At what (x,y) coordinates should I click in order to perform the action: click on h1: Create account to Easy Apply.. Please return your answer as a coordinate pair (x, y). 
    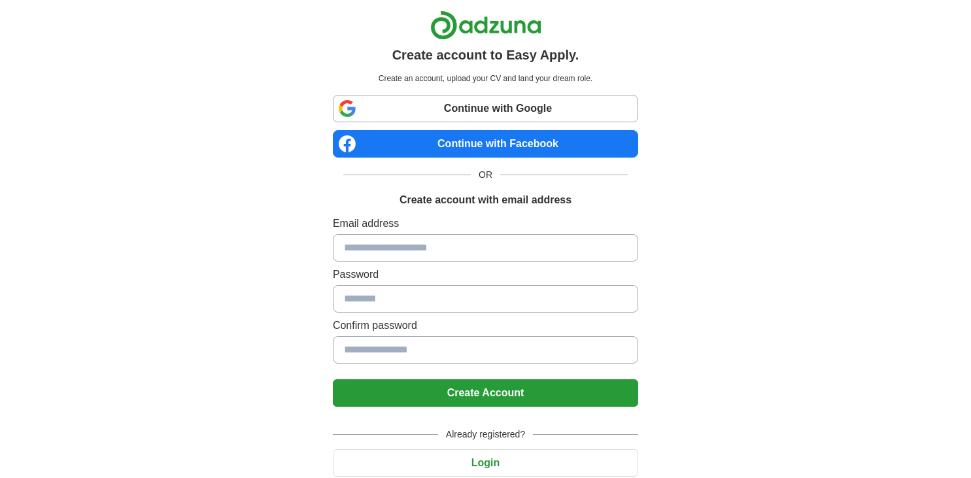
    Looking at the image, I should click on (486, 55).